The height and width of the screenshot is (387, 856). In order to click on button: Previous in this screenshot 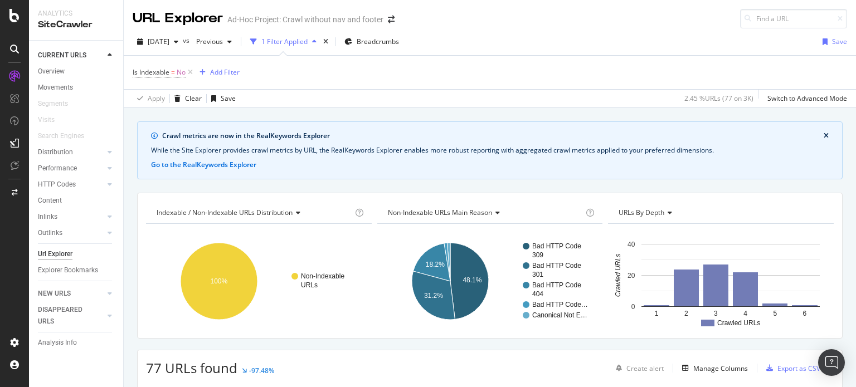, I will do `click(214, 42)`.